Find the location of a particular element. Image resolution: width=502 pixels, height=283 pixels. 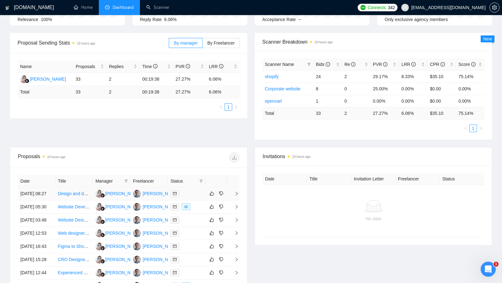

td: Experienced Shopify Developer Needed for 100+ E-commerce Projects is located at coordinates (74, 273).